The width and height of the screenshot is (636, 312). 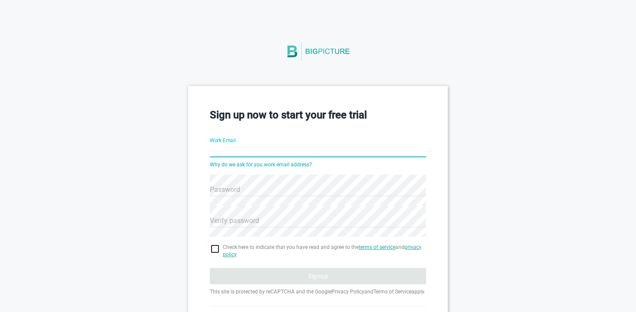 What do you see at coordinates (377, 247) in the screenshot?
I see `a: terms of service` at bounding box center [377, 247].